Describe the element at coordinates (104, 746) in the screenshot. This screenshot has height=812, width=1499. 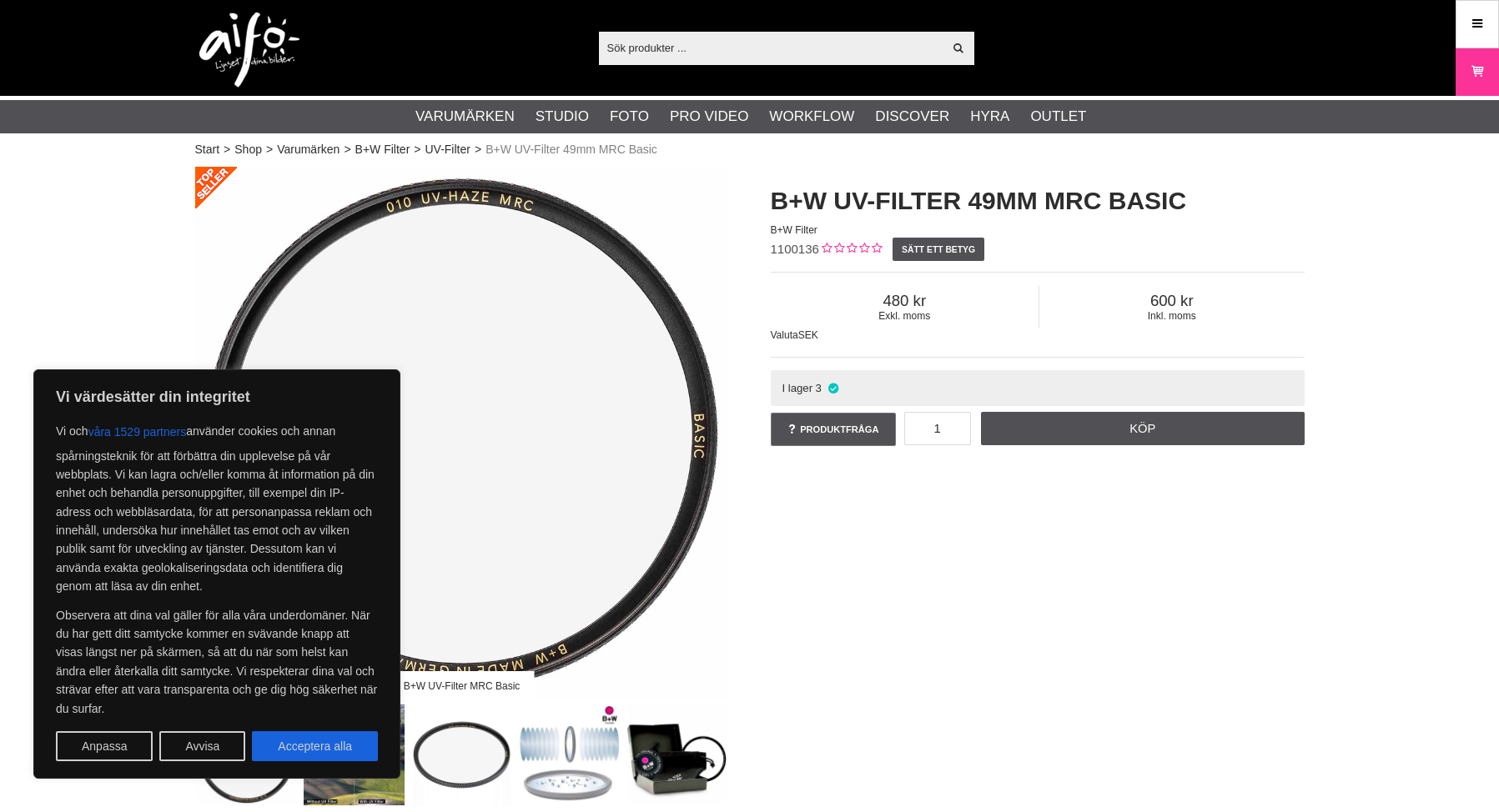
I see `button: Anpassa` at that location.